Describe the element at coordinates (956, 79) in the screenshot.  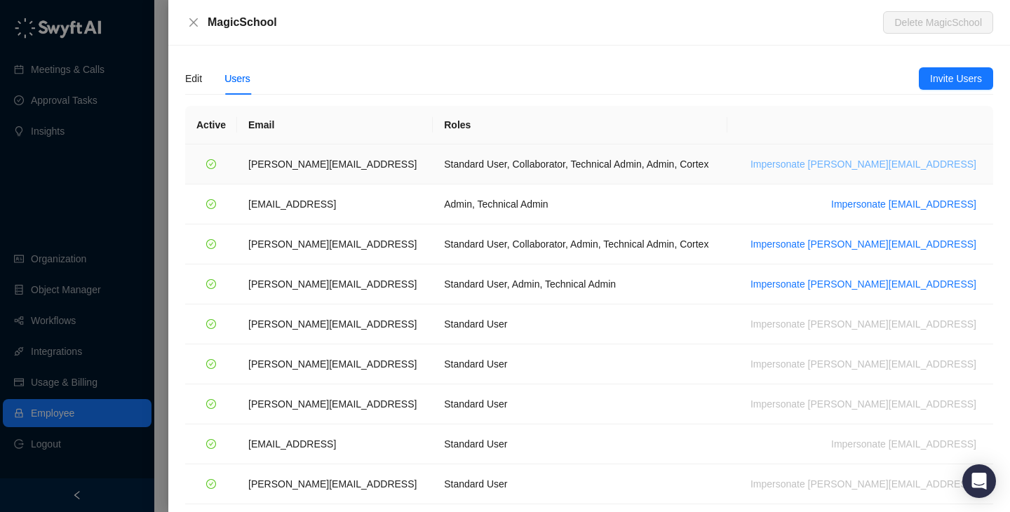
I see `span: Invite Users` at that location.